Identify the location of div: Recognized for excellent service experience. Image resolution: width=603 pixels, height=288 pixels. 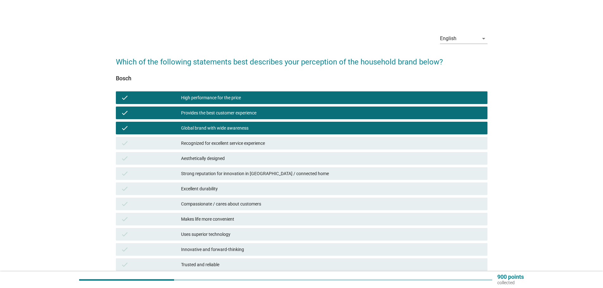
(332, 143).